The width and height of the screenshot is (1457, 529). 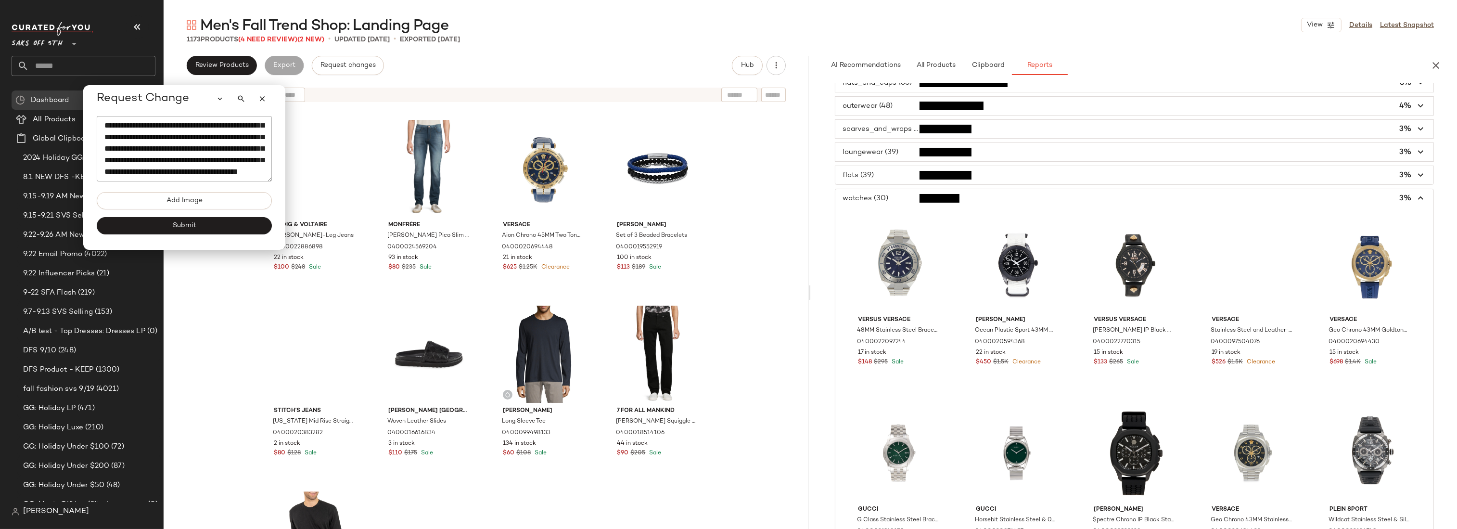 What do you see at coordinates (1337, 362) in the screenshot?
I see `span: $698` at bounding box center [1337, 362].